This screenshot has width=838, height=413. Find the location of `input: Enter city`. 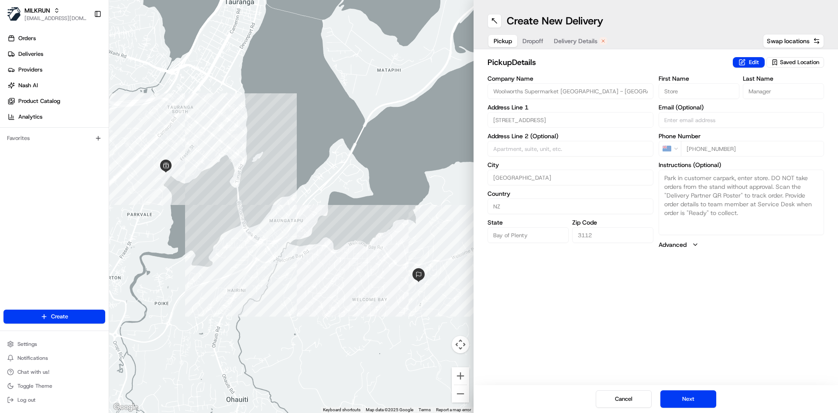

input: Enter city is located at coordinates (571, 178).